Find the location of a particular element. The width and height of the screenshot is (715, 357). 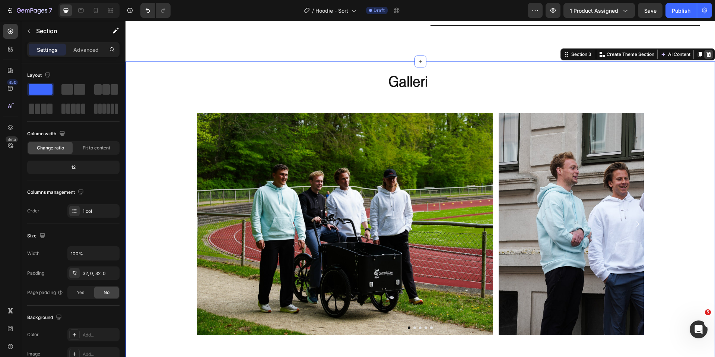

button: AI Content is located at coordinates (550, 33).